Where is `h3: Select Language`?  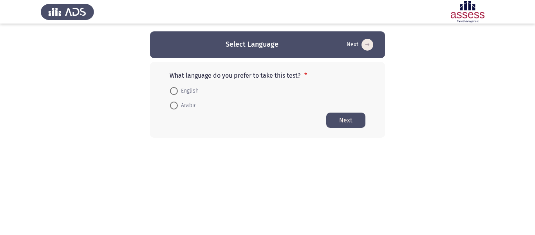
h3: Select Language is located at coordinates (252, 44).